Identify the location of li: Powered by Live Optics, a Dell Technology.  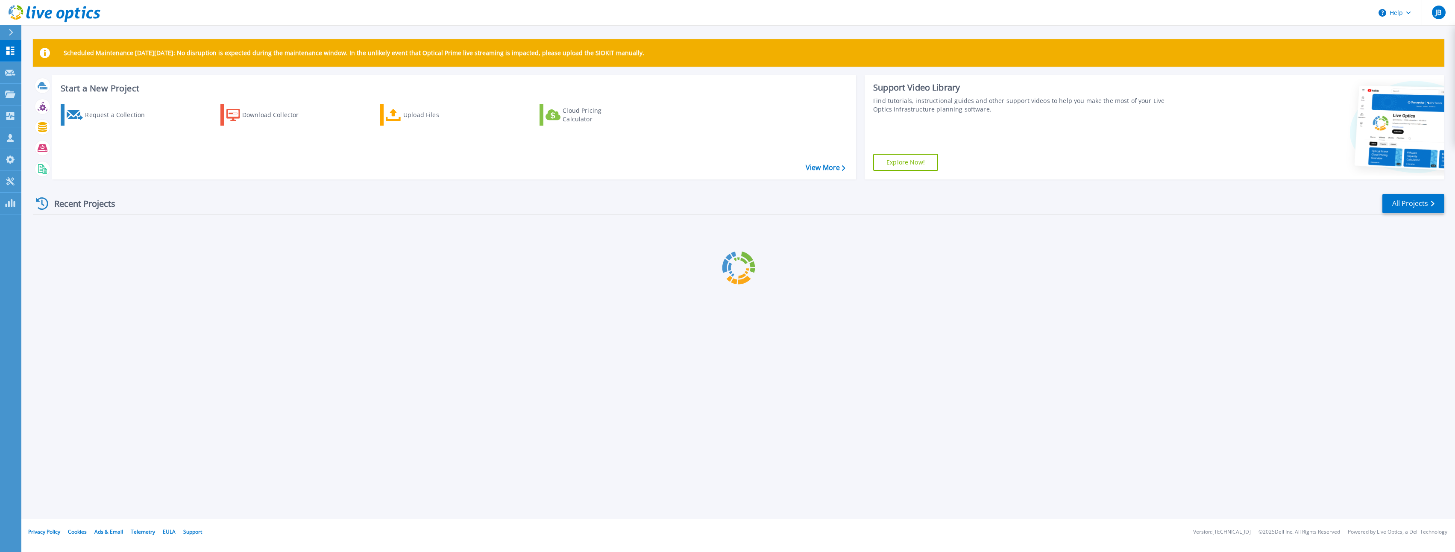
(1398, 532).